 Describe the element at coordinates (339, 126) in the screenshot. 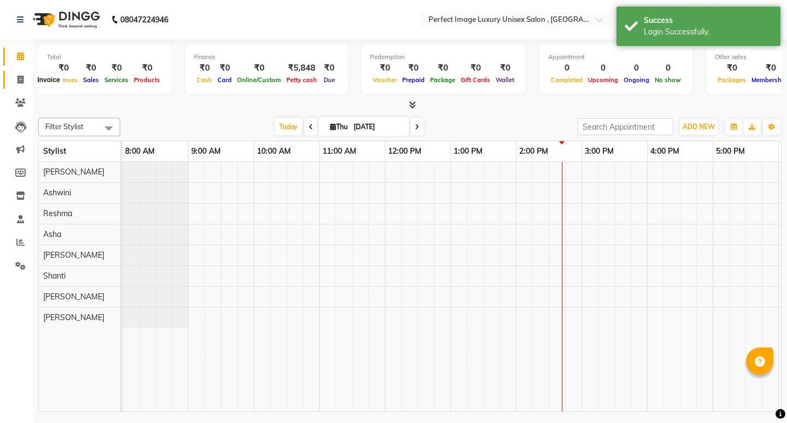

I see `span: Thu` at that location.